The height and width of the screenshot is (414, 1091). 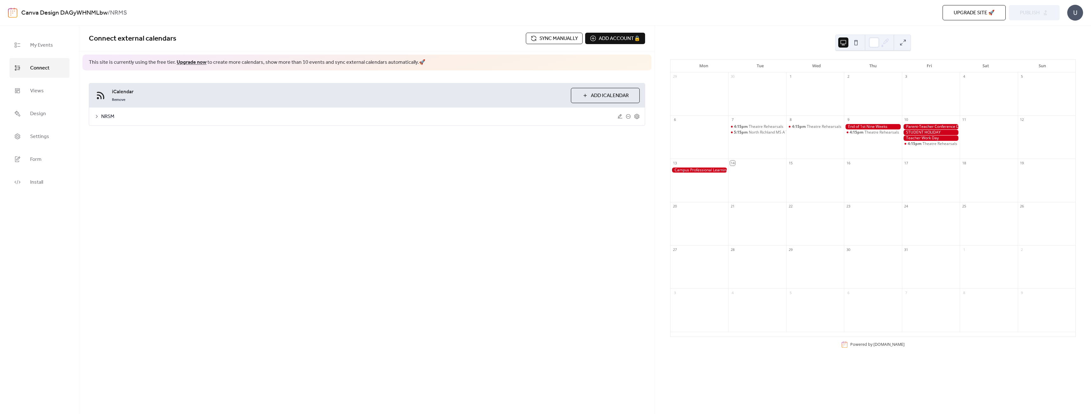 I want to click on div: 16, so click(x=848, y=163).